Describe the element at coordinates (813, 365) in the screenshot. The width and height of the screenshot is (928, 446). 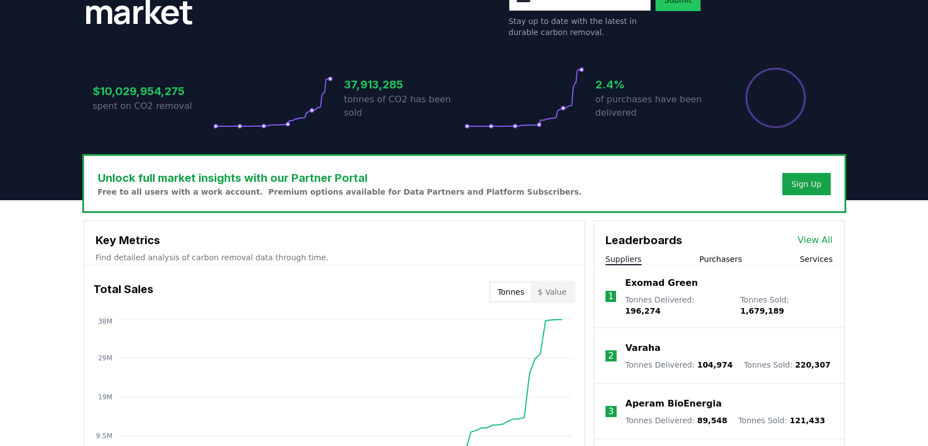
I see `span: 220,307` at that location.